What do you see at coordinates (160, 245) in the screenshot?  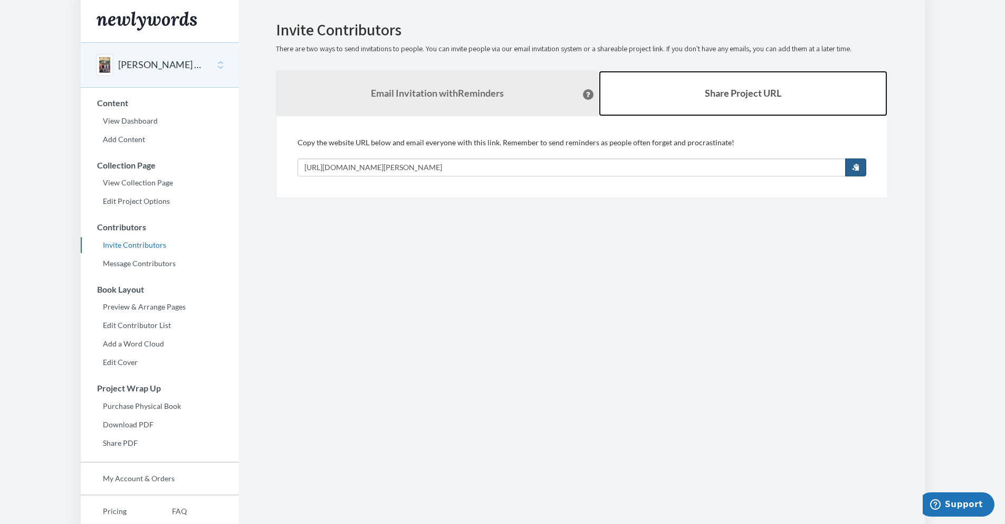 I see `a: Invite Contributors` at bounding box center [160, 245].